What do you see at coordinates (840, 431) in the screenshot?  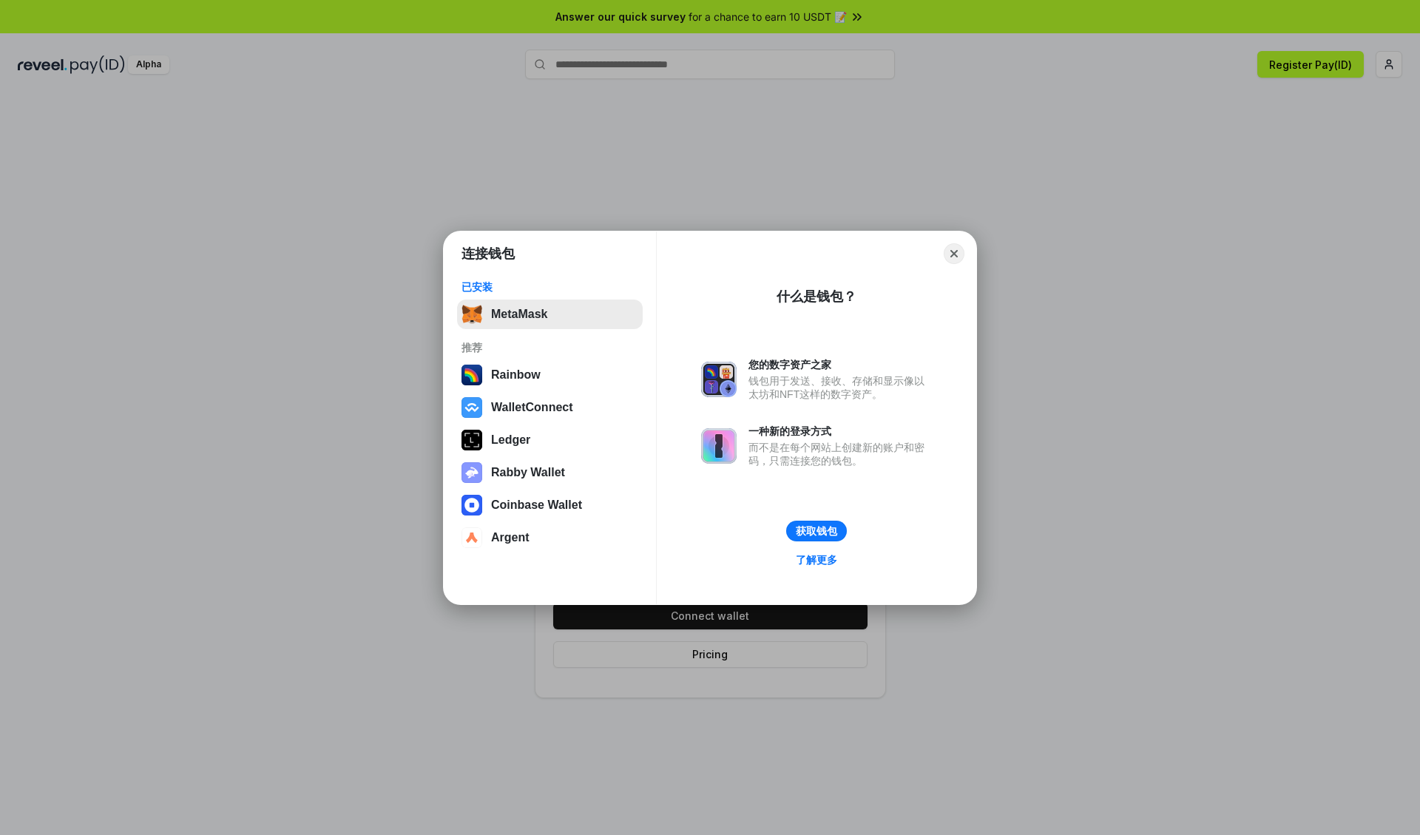 I see `div: 一种新的登录方式` at bounding box center [840, 431].